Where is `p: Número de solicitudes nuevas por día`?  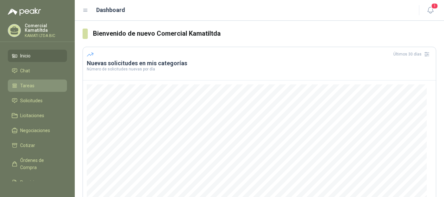
p: Número de solicitudes nuevas por día is located at coordinates (260, 69).